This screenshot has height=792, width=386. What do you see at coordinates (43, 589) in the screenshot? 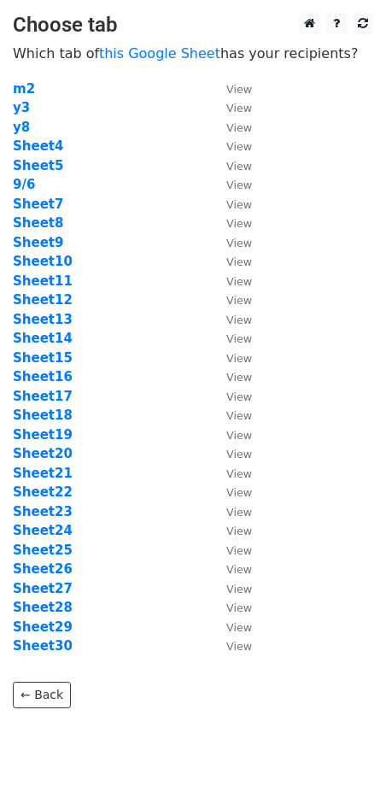
I see `a: Sheet27` at bounding box center [43, 589].